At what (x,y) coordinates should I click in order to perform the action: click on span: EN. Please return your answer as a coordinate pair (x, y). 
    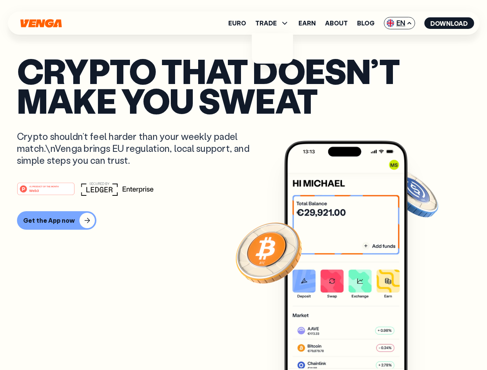
    Looking at the image, I should click on (399, 23).